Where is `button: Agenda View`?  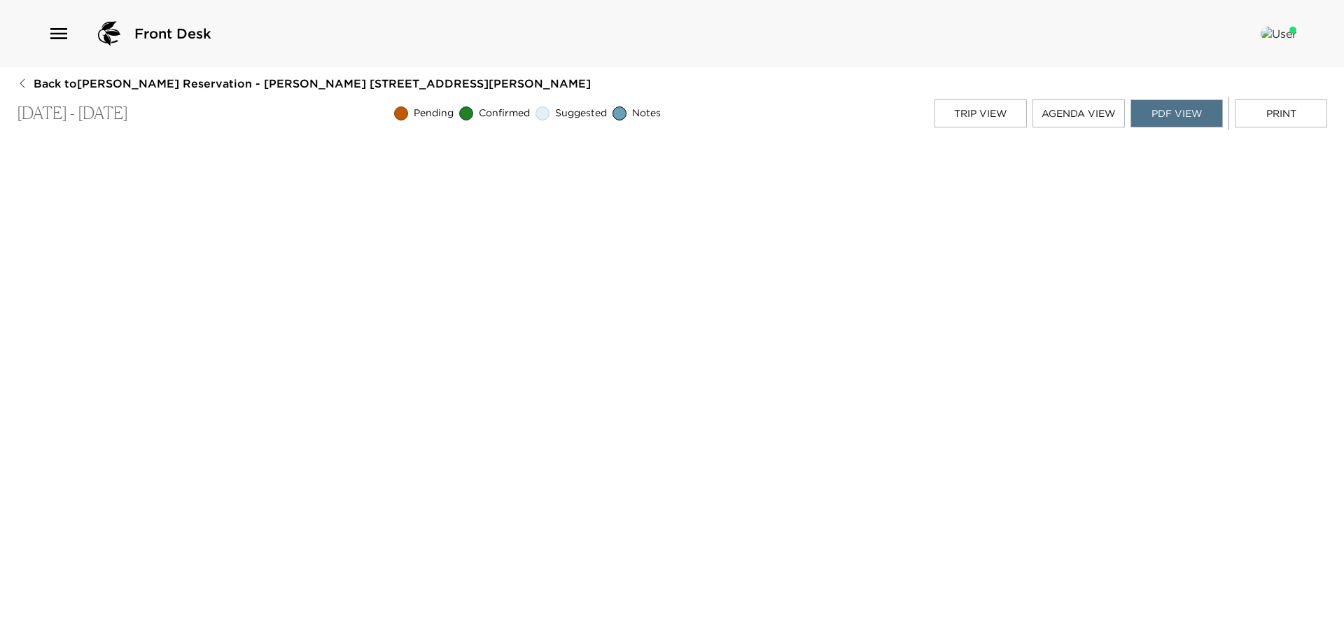 button: Agenda View is located at coordinates (1079, 113).